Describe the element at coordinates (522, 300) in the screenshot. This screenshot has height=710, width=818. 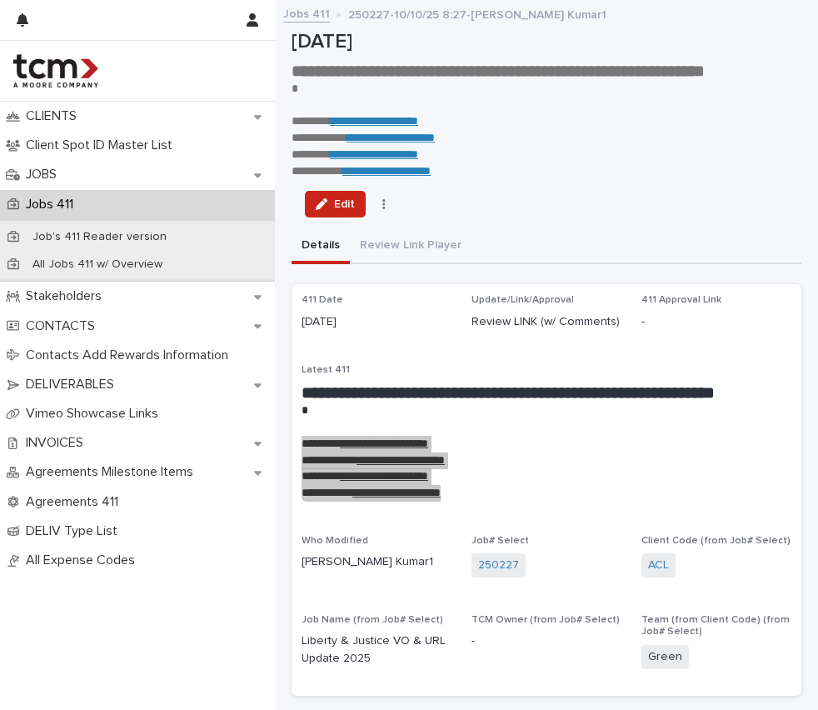
I see `span: Update/Link/Approval` at that location.